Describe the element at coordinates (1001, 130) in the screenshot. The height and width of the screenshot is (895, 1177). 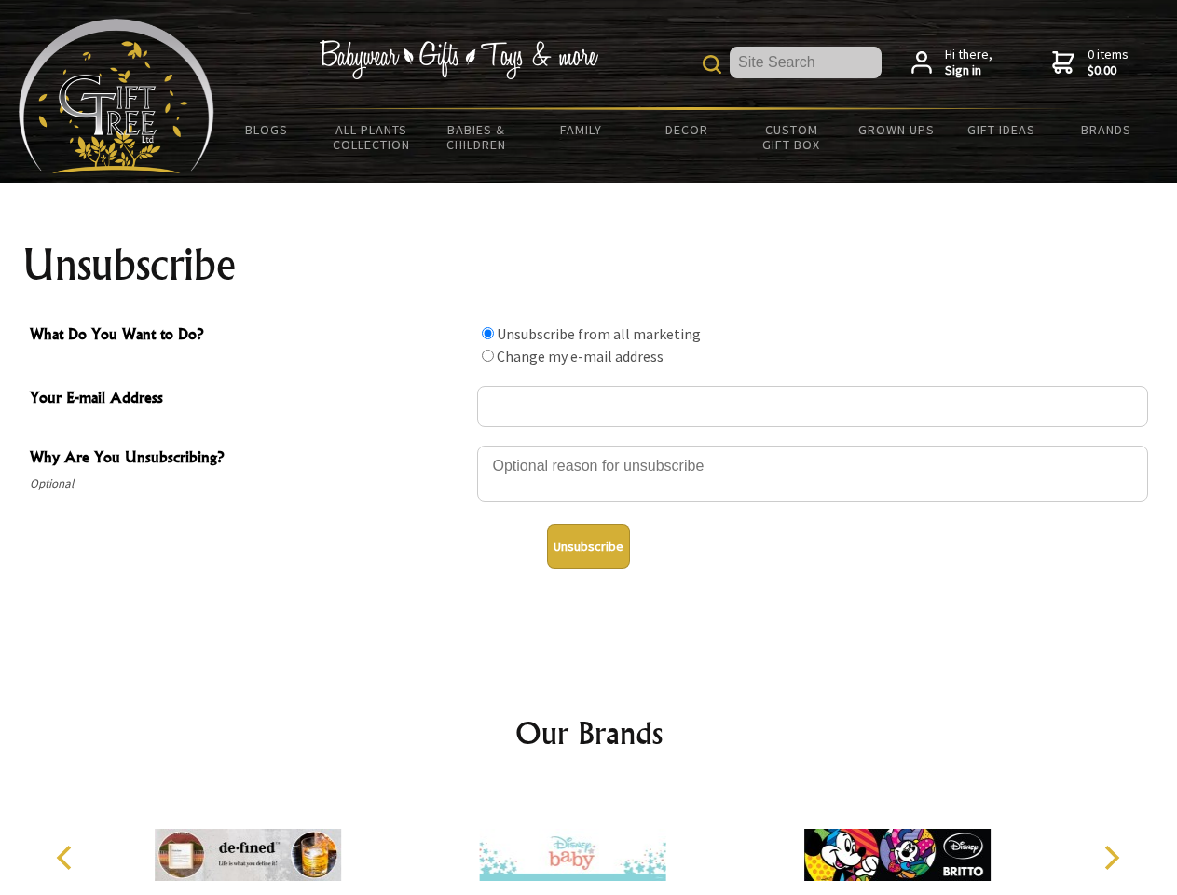
I see `a: Gift Ideas` at that location.